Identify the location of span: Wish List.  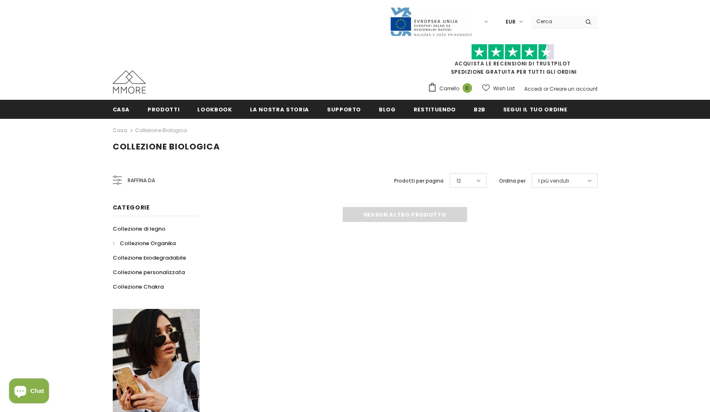
(504, 89).